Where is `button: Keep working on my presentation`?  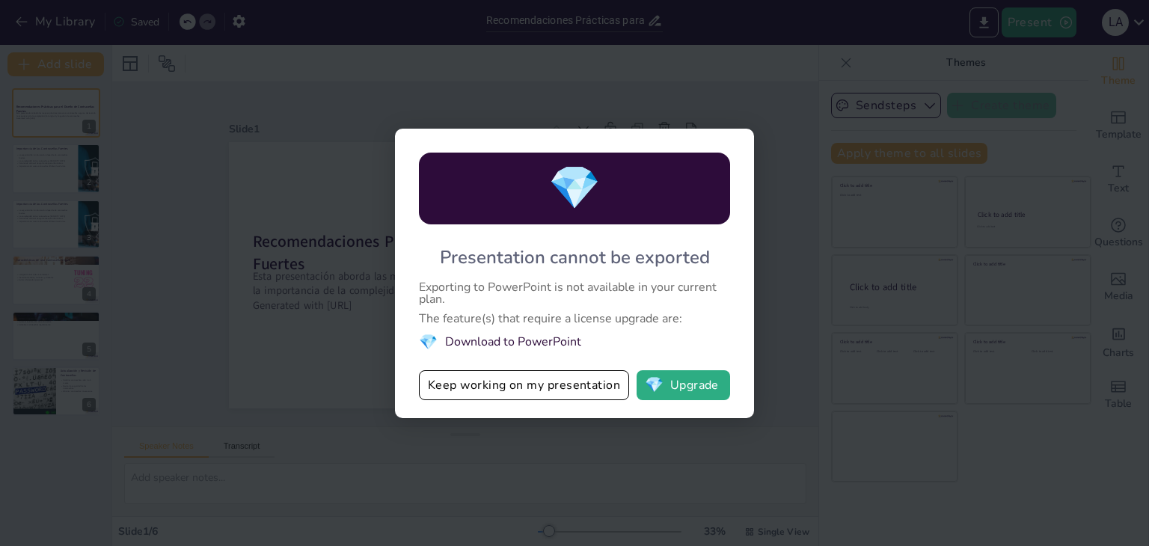 button: Keep working on my presentation is located at coordinates (524, 385).